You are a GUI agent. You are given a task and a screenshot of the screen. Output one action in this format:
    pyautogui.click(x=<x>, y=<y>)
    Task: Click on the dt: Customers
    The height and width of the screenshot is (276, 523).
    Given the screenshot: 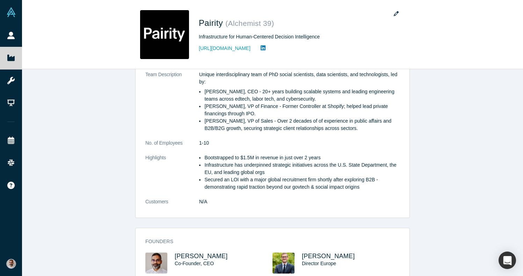 What is the action you would take?
    pyautogui.click(x=172, y=205)
    